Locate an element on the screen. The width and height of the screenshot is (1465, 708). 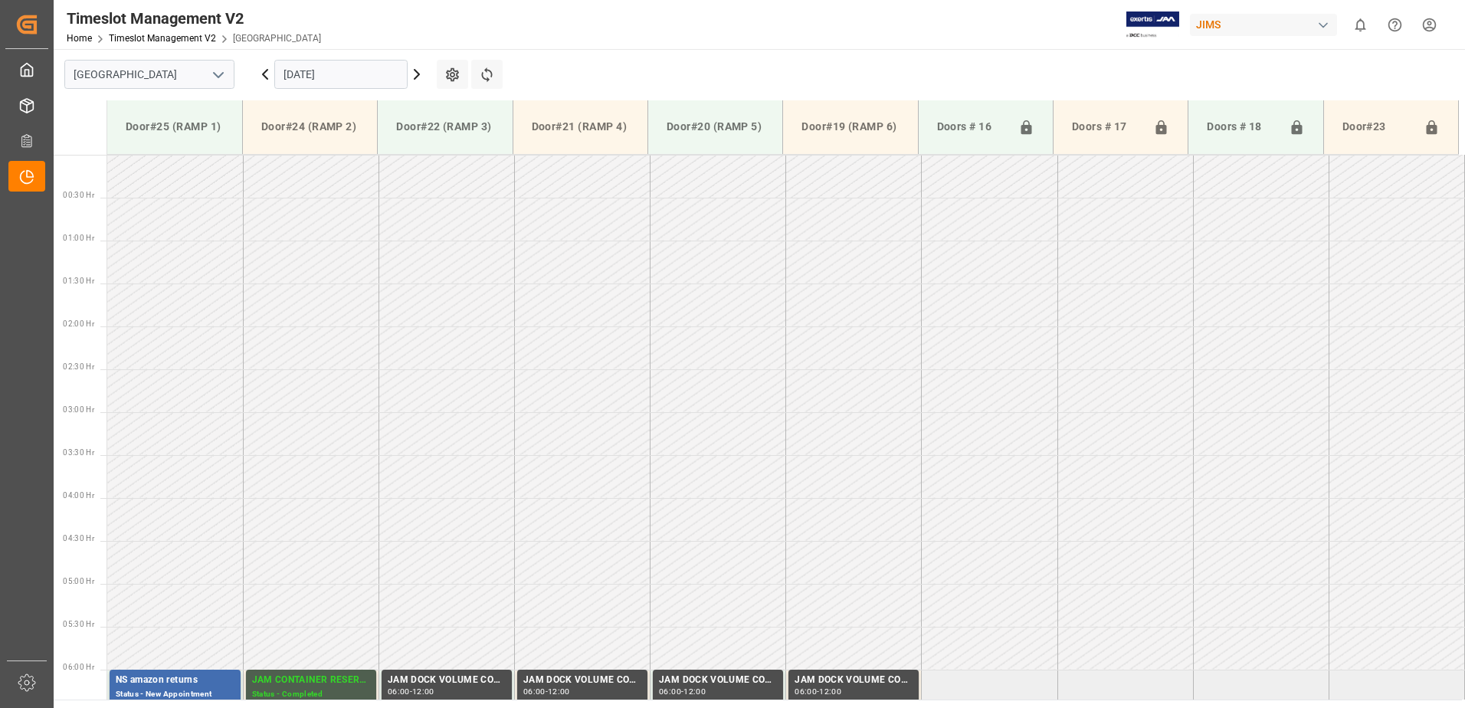
span: 05:30 Hr is located at coordinates (78, 624).